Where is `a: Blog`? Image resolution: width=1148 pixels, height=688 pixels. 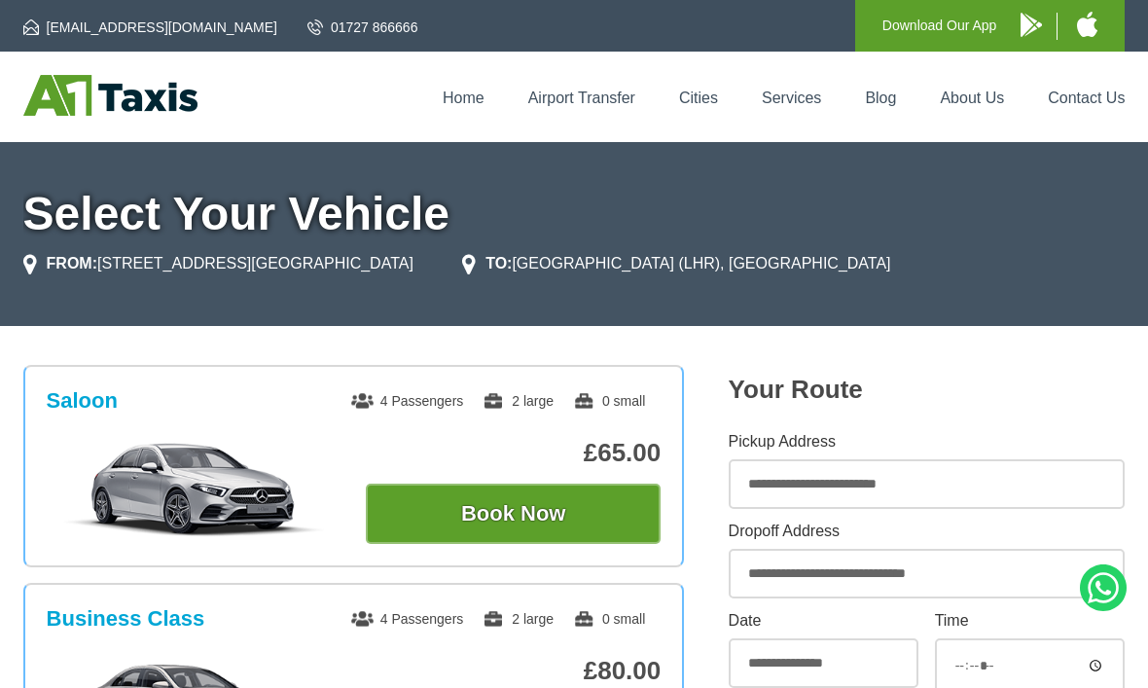 a: Blog is located at coordinates (881, 97).